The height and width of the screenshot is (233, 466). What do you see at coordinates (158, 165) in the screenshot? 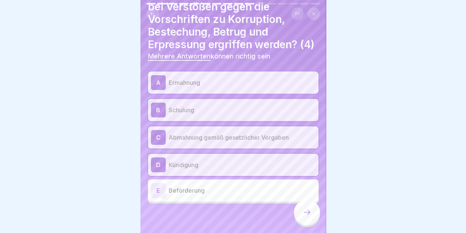
I see `div: D` at bounding box center [158, 165].